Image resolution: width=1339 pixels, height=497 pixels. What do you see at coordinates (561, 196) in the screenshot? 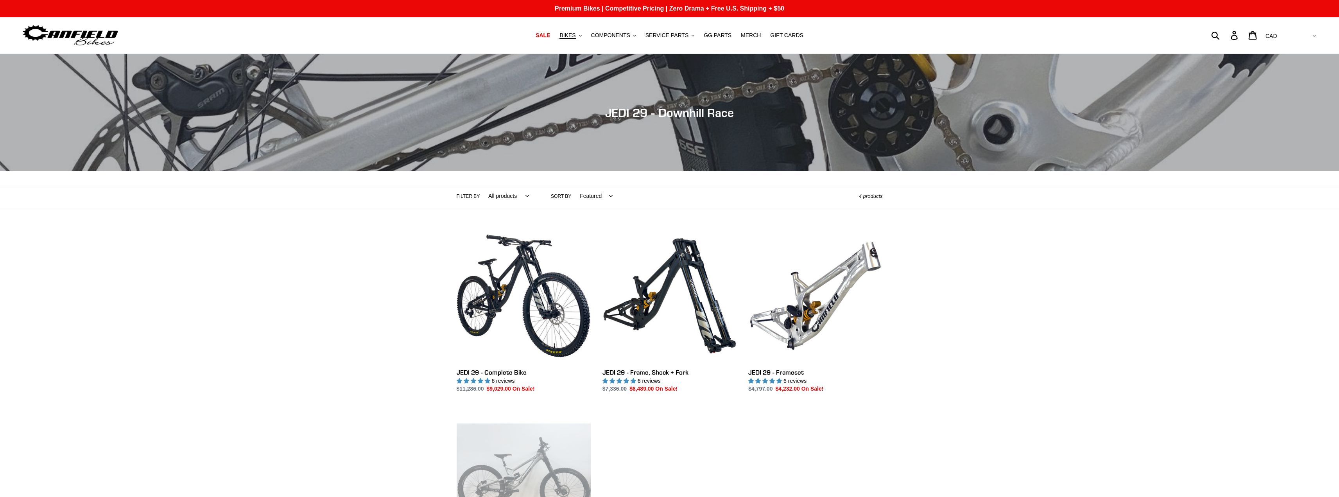
I see `label: Sort by` at bounding box center [561, 196].